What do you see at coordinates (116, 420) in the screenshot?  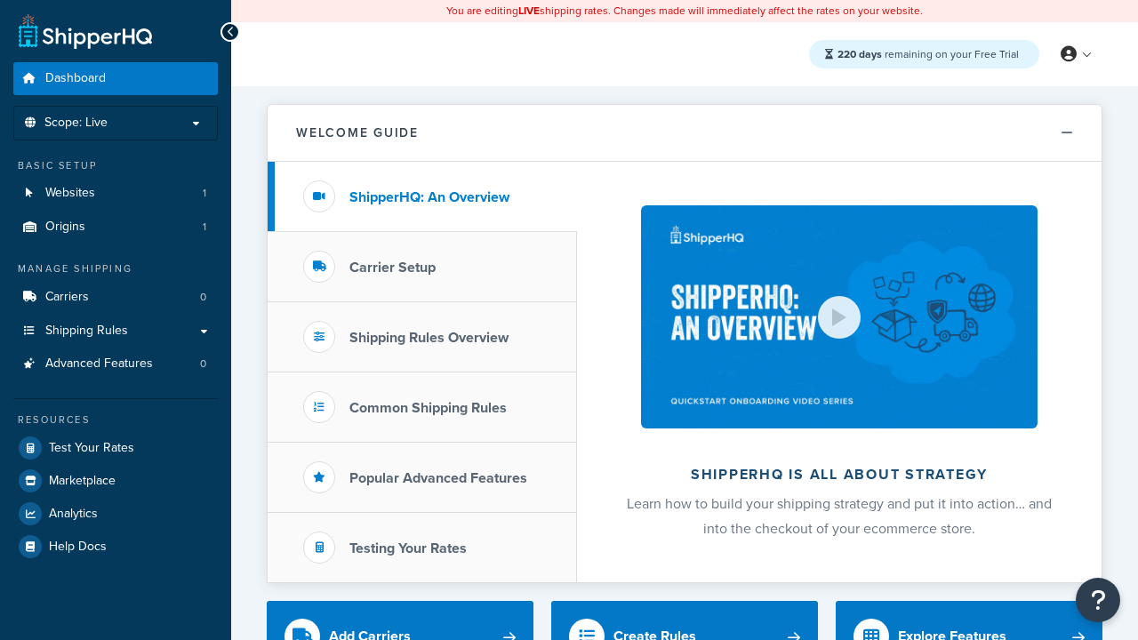 I see `div: Resources` at bounding box center [116, 420].